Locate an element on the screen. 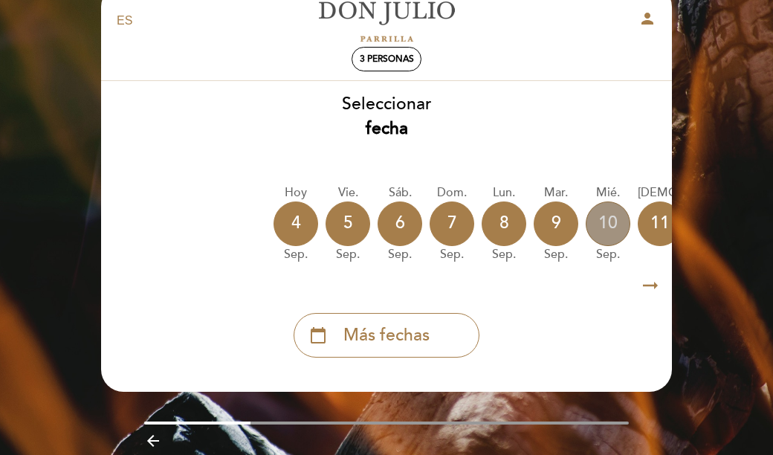 The width and height of the screenshot is (773, 455). div: vie. is located at coordinates (348, 192).